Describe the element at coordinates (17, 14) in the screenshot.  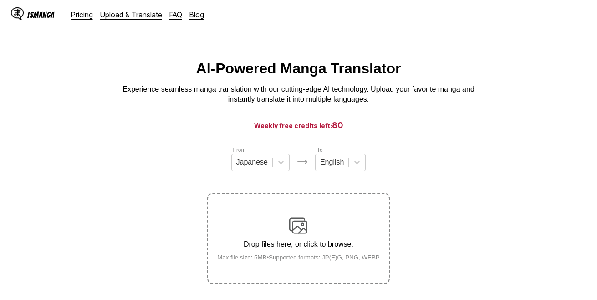
I see `img: IsManga Logo` at that location.